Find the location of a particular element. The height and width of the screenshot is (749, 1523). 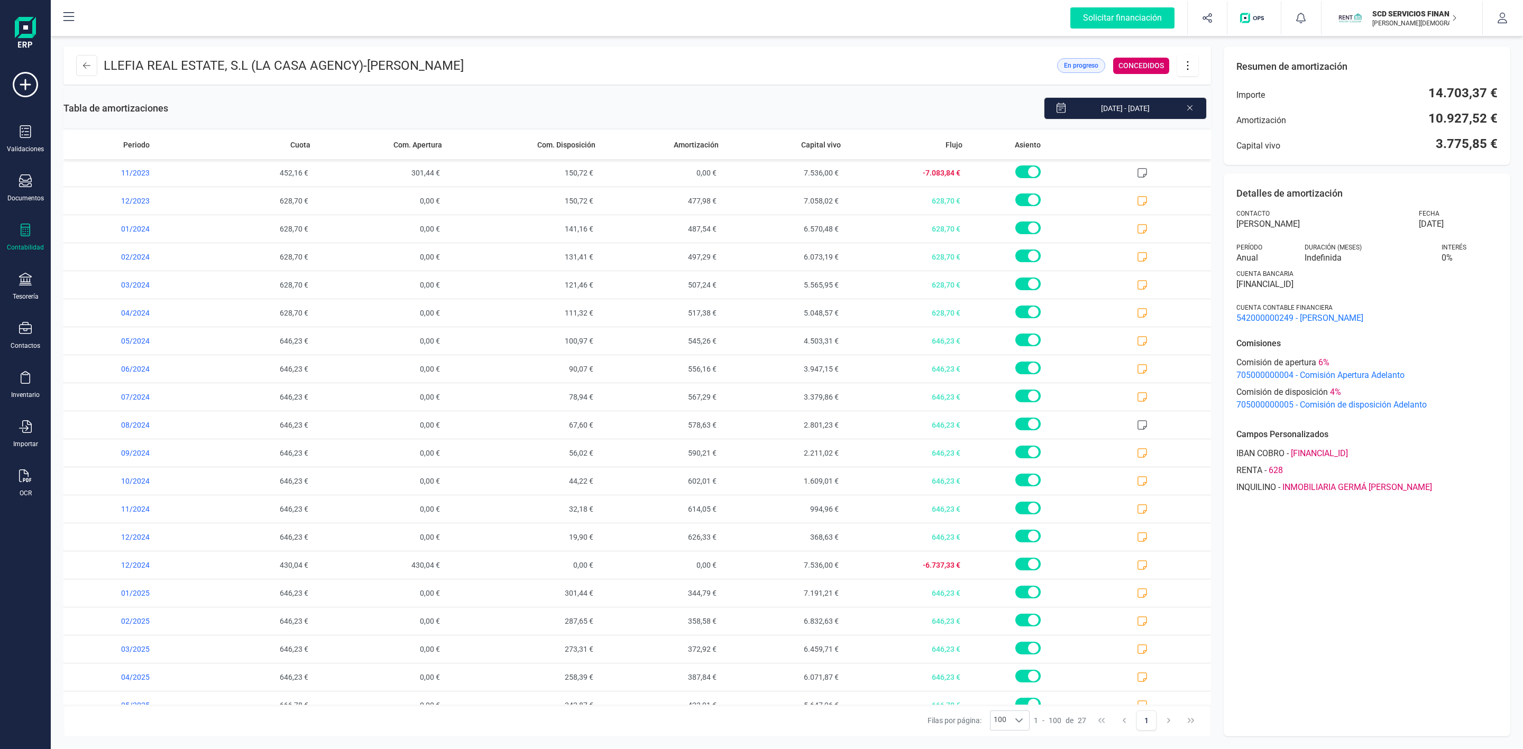

span: 258,39 € is located at coordinates (523, 677).